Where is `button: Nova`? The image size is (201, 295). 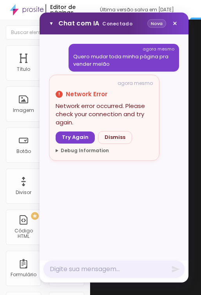 button: Nova is located at coordinates (157, 24).